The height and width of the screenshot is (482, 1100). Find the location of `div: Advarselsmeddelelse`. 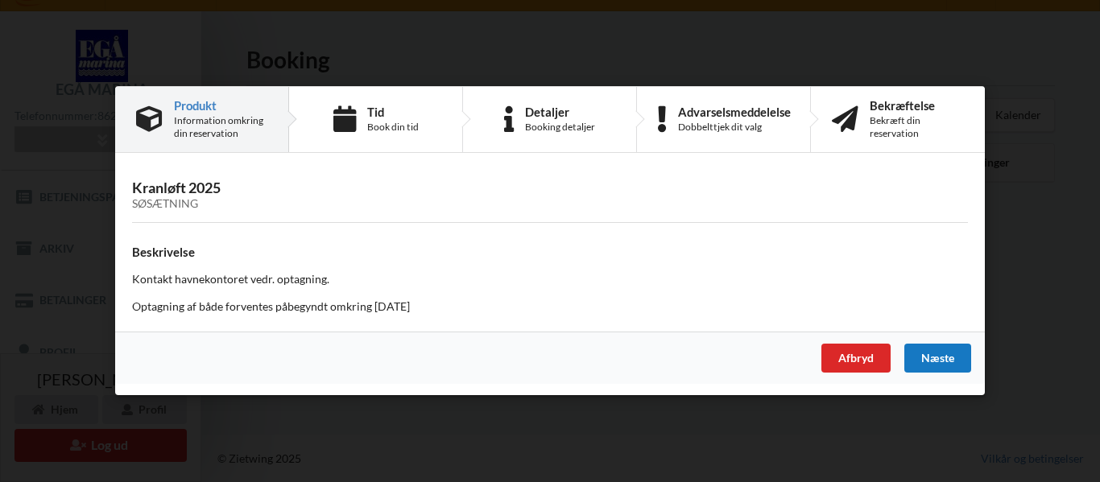

div: Advarselsmeddelelse is located at coordinates (735, 112).